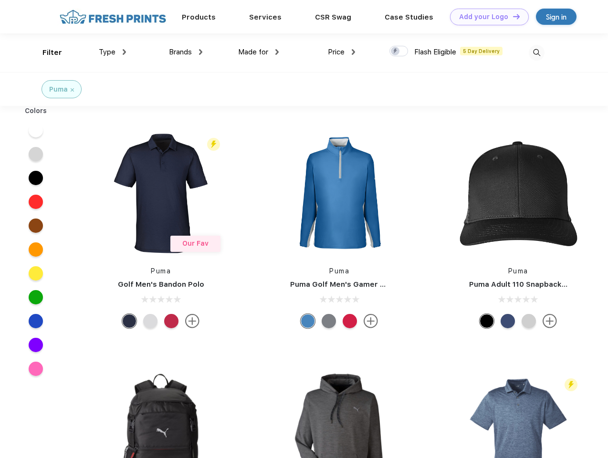 The image size is (608, 458). Describe the element at coordinates (107, 52) in the screenshot. I see `span: Type` at that location.